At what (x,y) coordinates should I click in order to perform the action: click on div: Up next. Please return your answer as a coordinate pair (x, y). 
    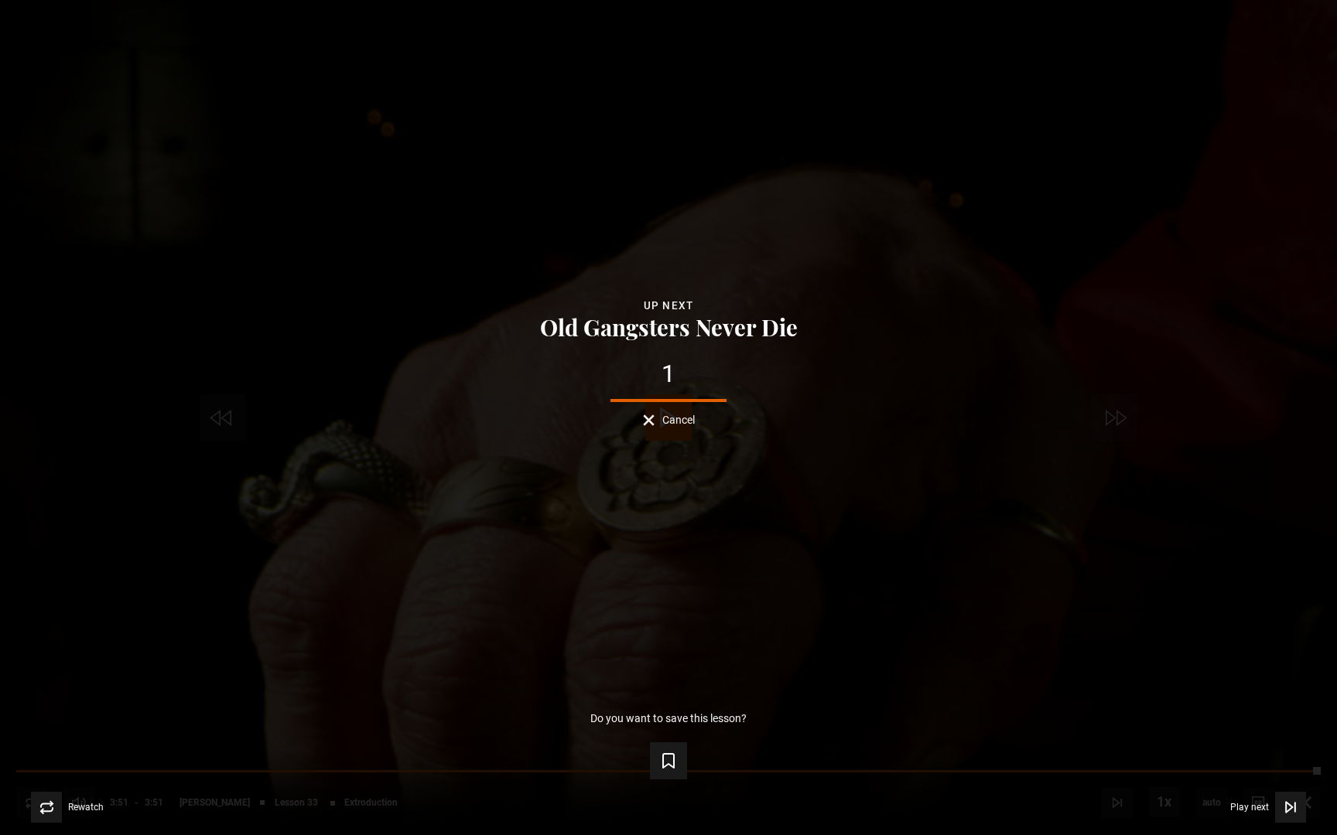
    Looking at the image, I should click on (668, 306).